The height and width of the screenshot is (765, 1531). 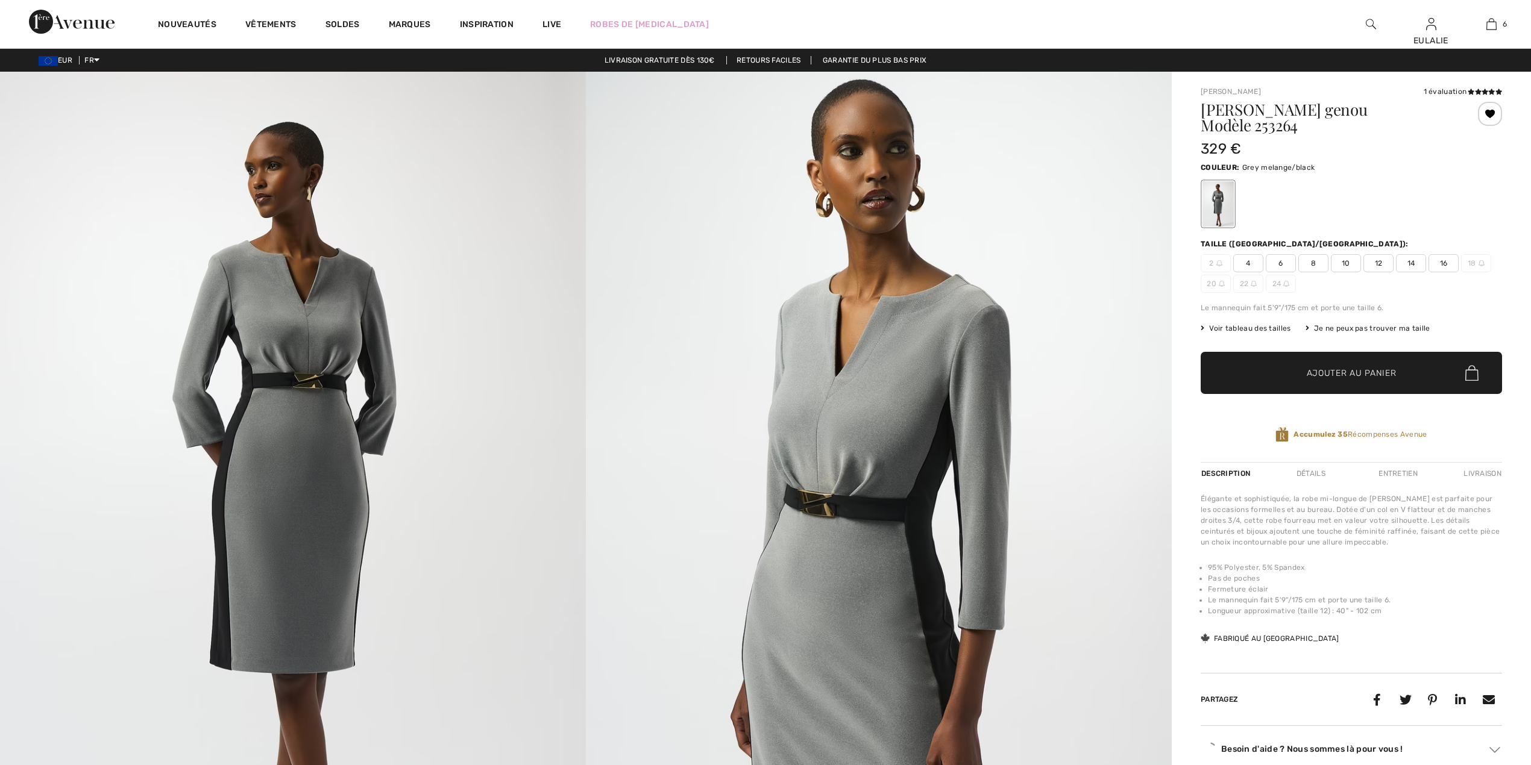 What do you see at coordinates (1346, 263) in the screenshot?
I see `span: 10` at bounding box center [1346, 263].